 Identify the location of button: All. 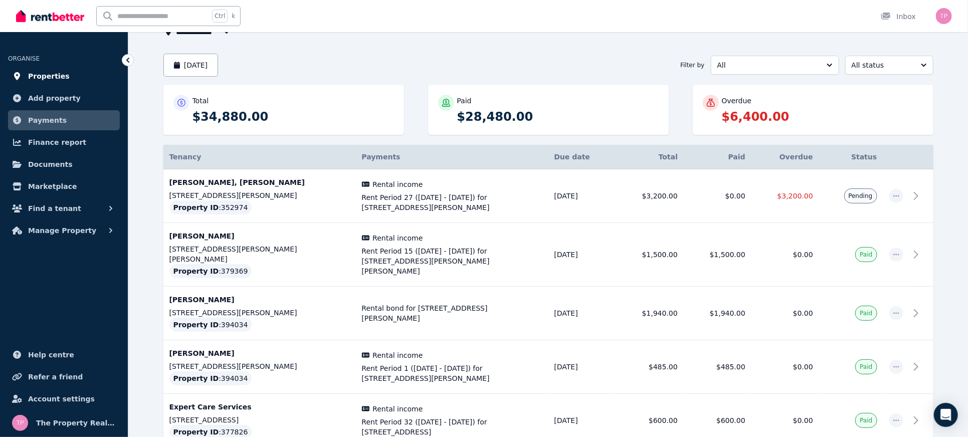
(775, 65).